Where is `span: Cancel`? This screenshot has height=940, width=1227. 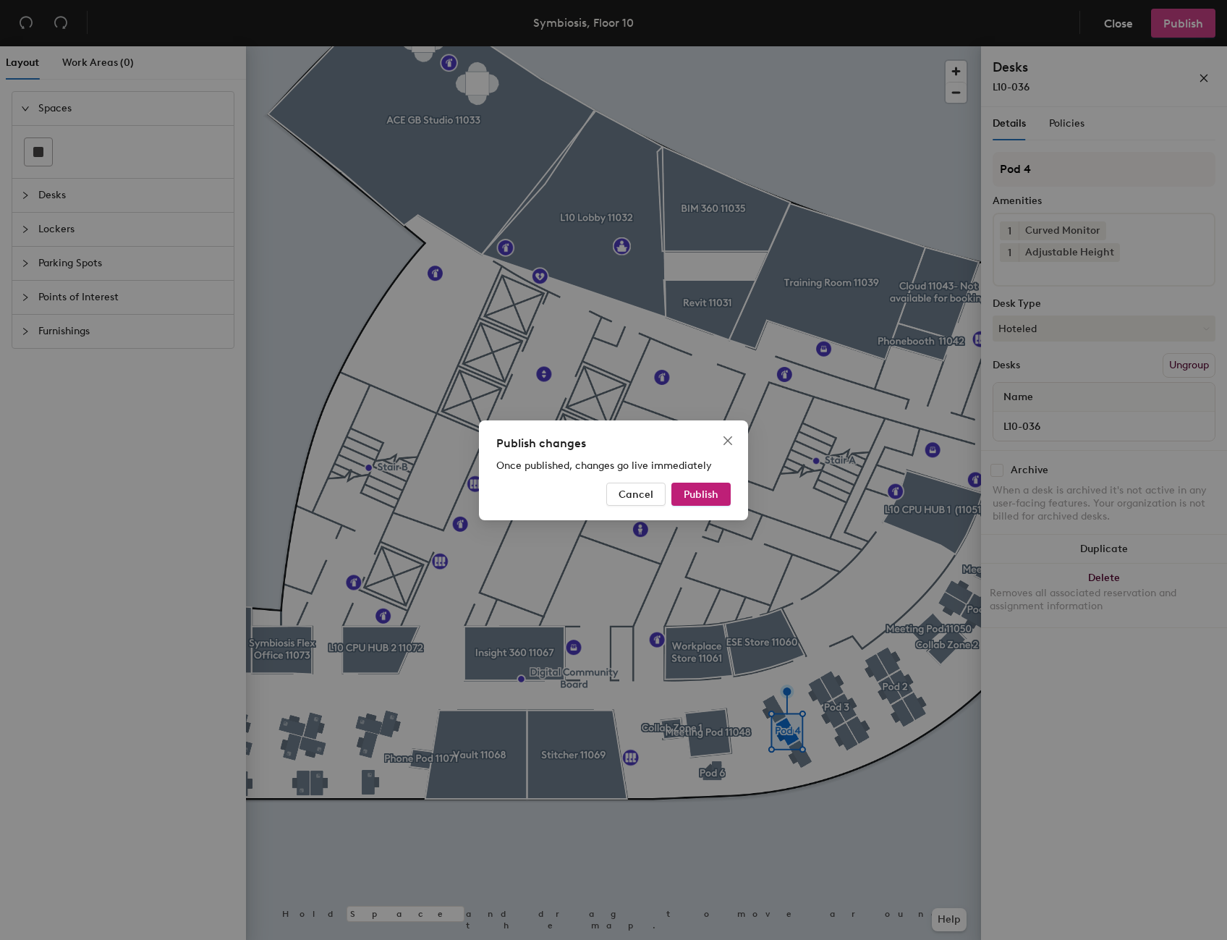 span: Cancel is located at coordinates (636, 494).